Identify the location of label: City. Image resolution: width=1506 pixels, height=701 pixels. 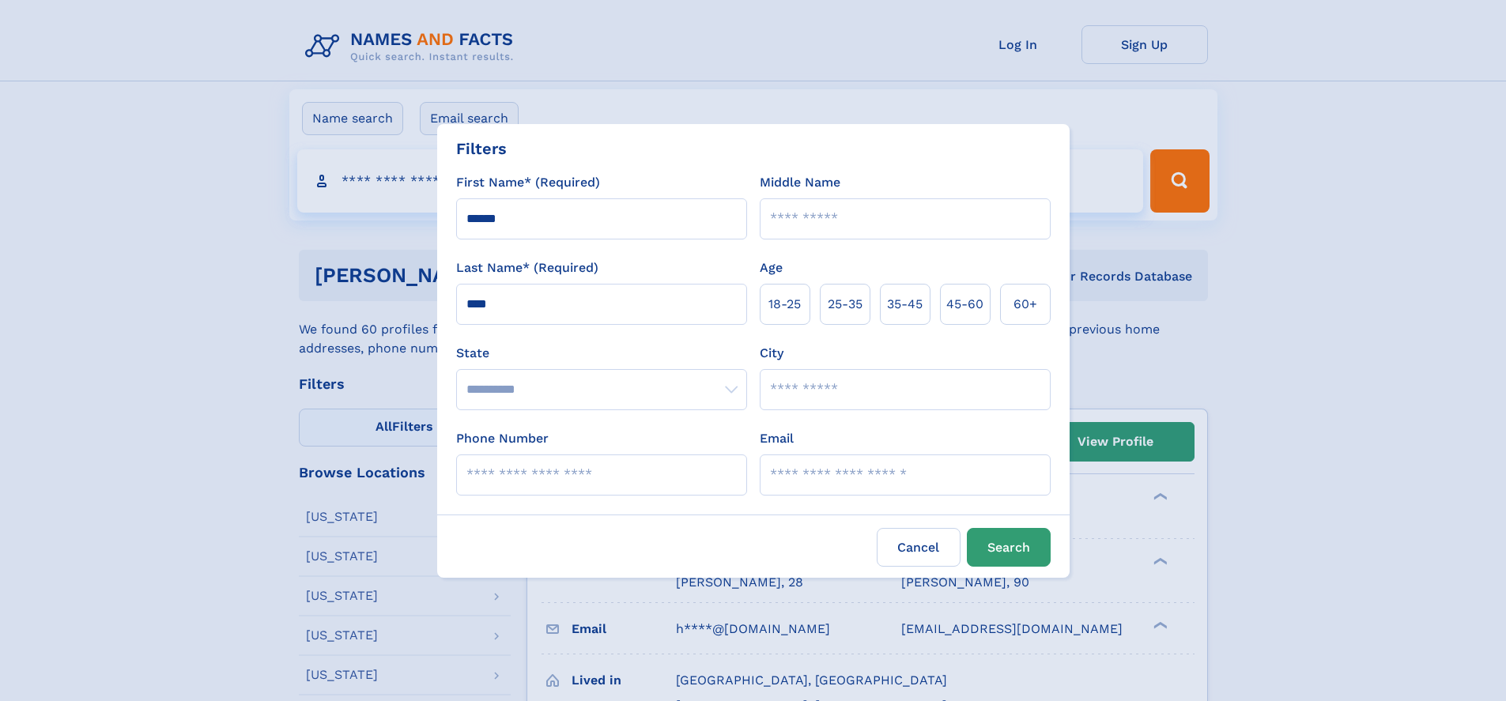
(772, 353).